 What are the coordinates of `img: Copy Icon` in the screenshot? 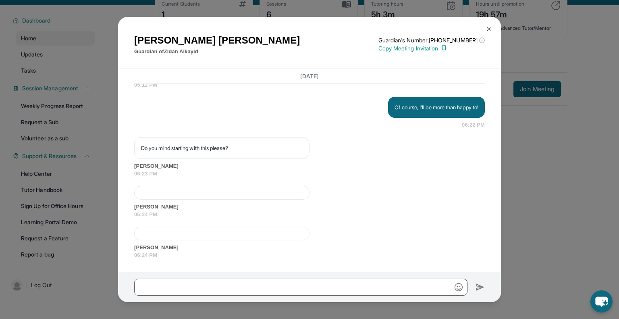 It's located at (443, 48).